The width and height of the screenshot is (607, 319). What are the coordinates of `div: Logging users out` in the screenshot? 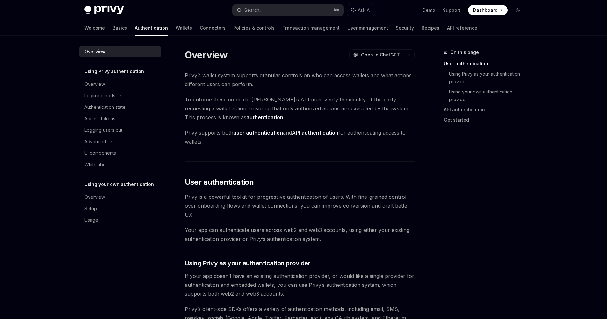 It's located at (103, 130).